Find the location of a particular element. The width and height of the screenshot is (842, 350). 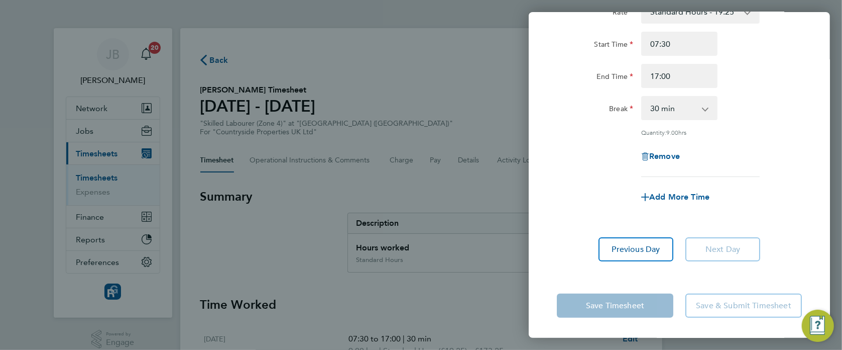

span: Add More Time is located at coordinates (680, 196).